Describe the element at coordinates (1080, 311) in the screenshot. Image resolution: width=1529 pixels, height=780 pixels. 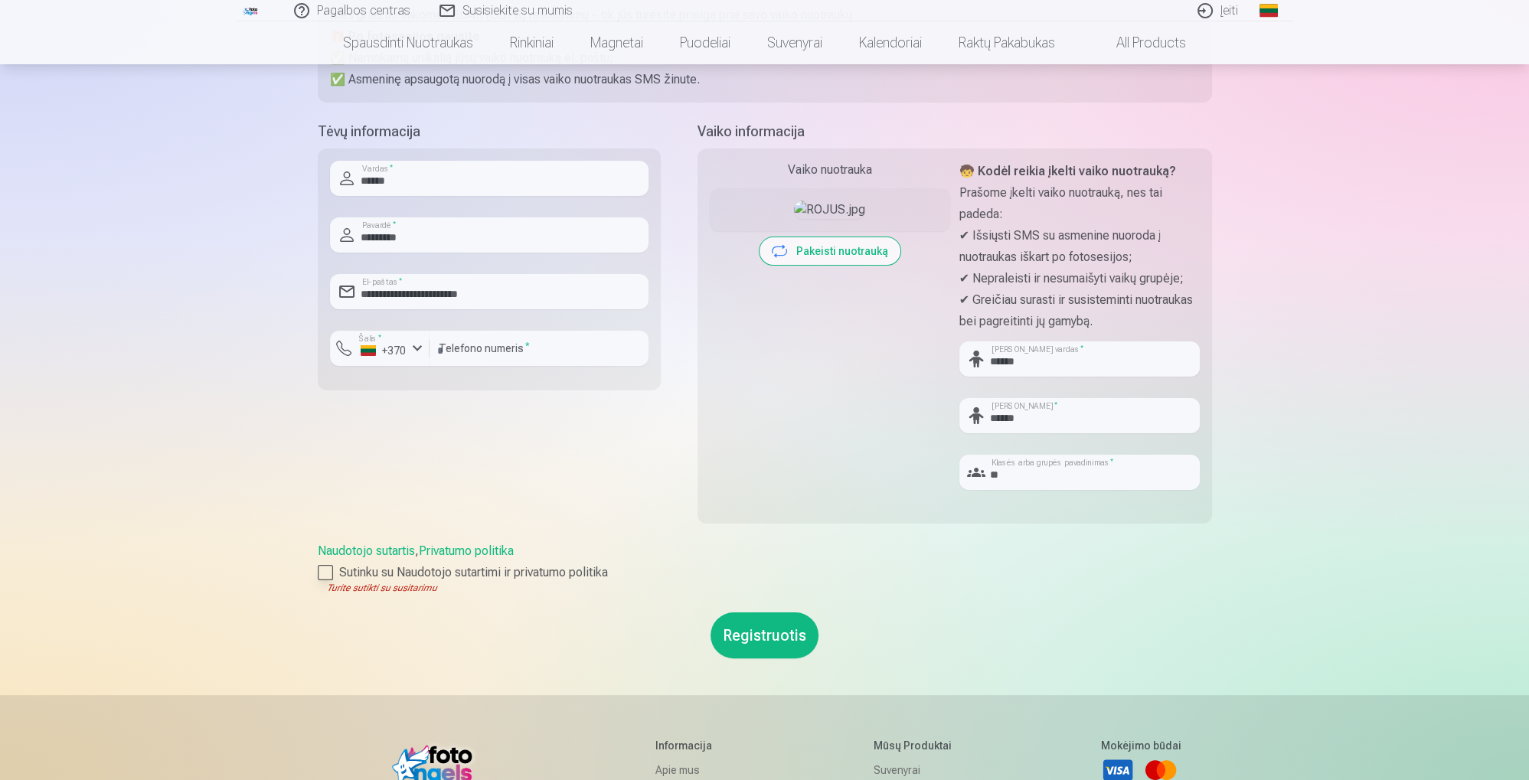
I see `p: ✔ Greičiau surasti ir susisteminti nuotraukas bei pagreitinti jų gamybą.` at that location.